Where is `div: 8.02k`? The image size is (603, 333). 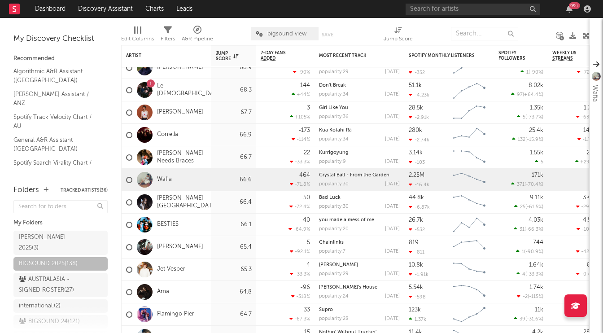
div: 8.02k is located at coordinates (536, 85).